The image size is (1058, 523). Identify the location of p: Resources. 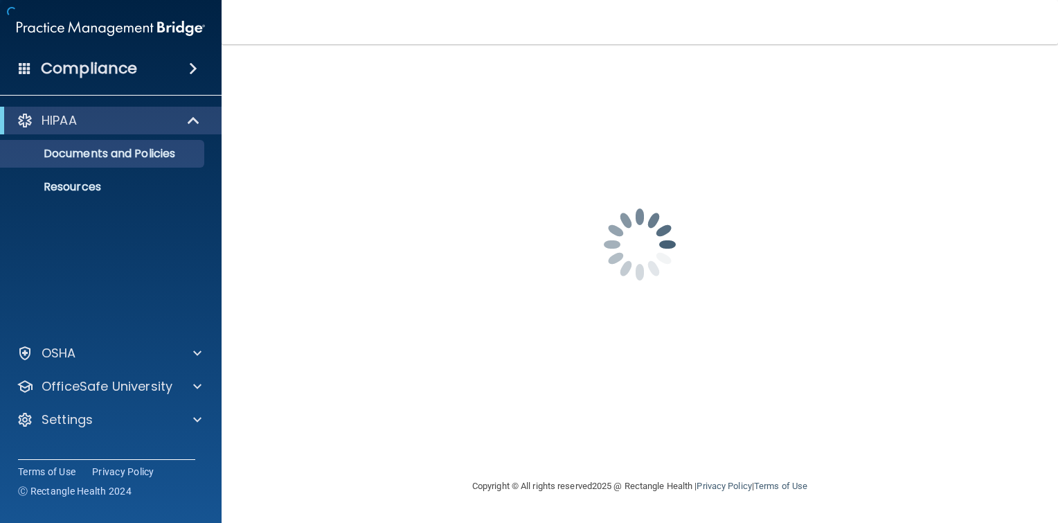
(103, 187).